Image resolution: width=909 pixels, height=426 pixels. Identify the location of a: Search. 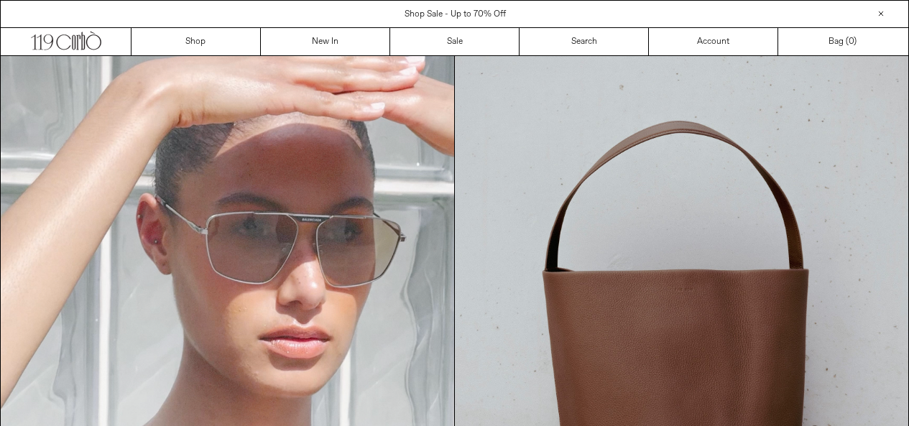
(584, 42).